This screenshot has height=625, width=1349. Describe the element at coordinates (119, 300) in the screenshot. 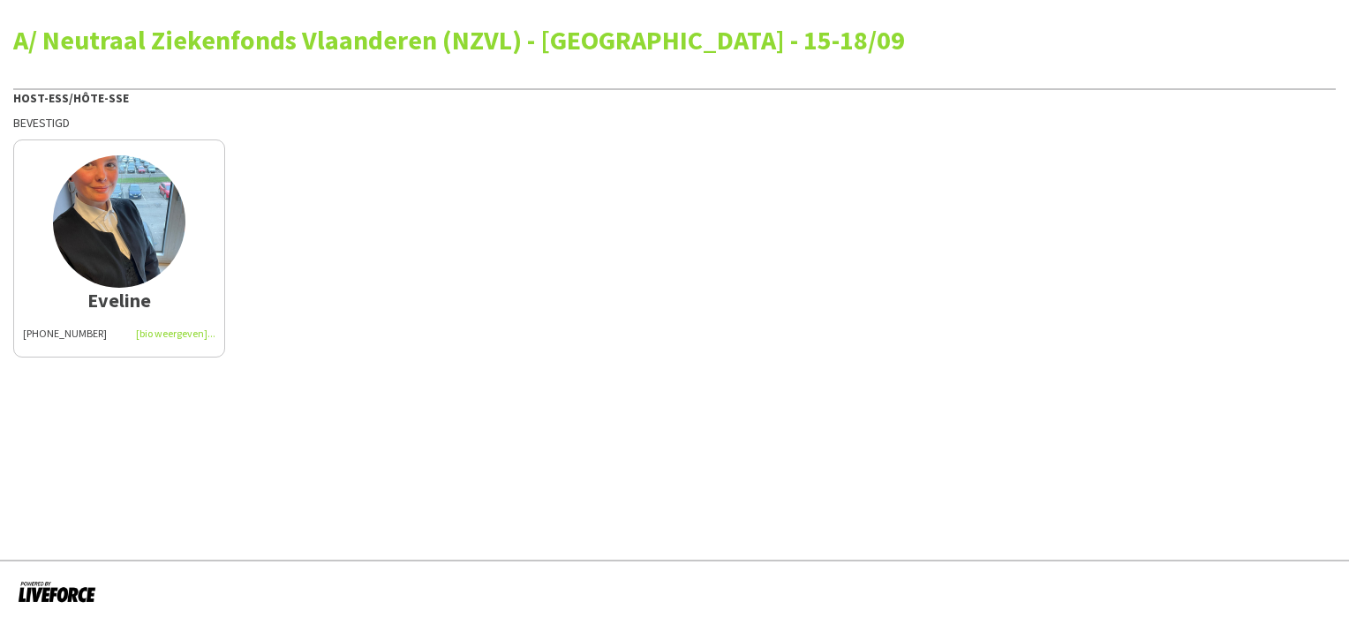

I see `div: Eveline` at that location.